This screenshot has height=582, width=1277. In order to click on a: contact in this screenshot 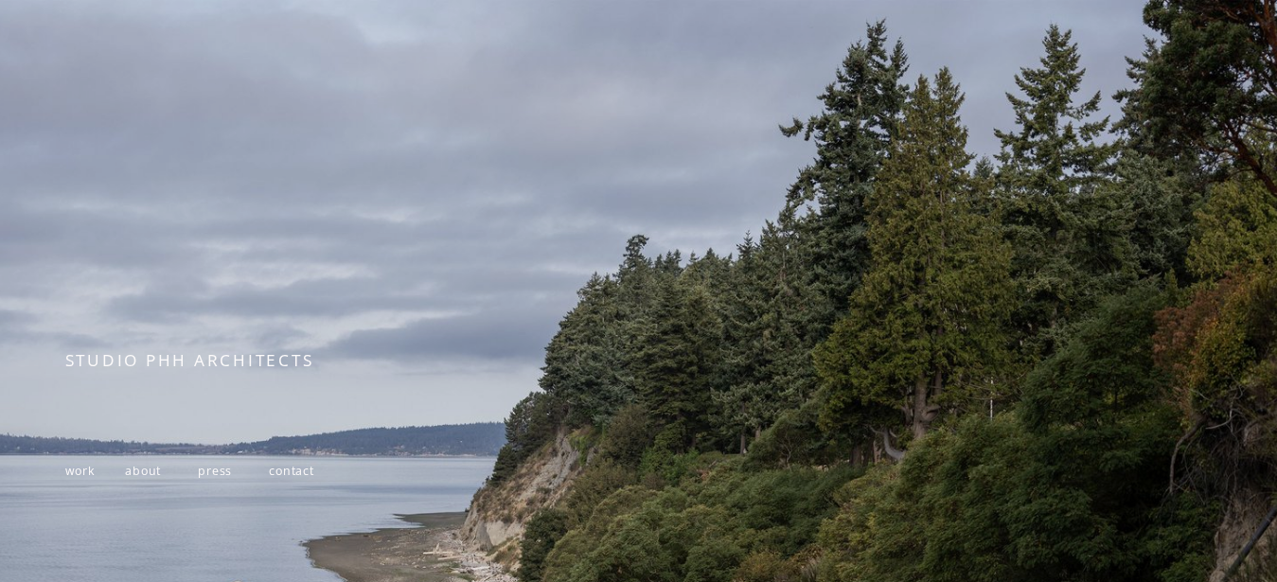, I will do `click(291, 470)`.